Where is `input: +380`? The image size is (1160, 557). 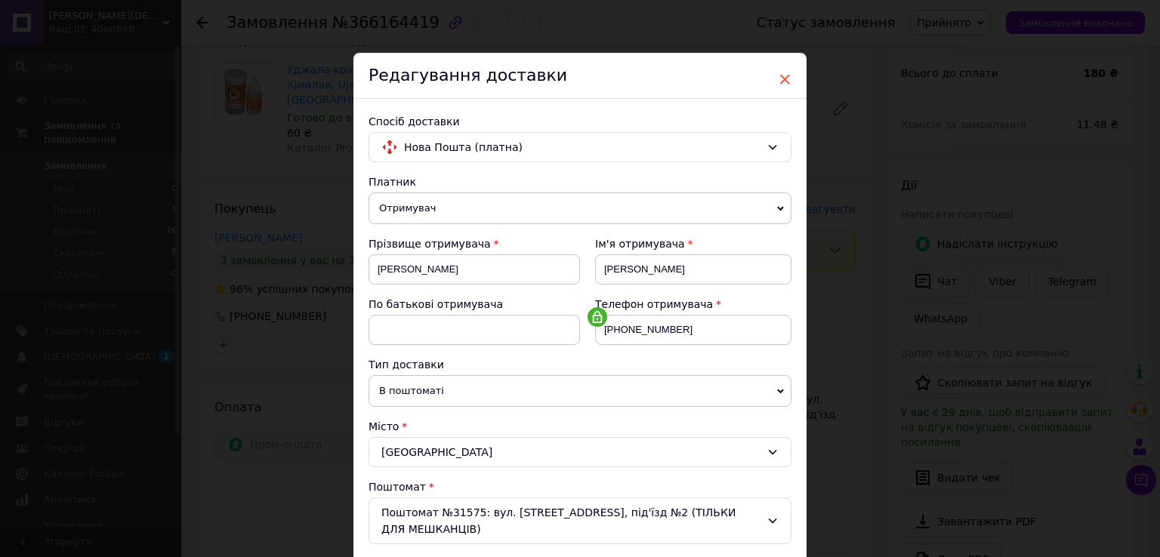
input: +380 is located at coordinates (693, 330).